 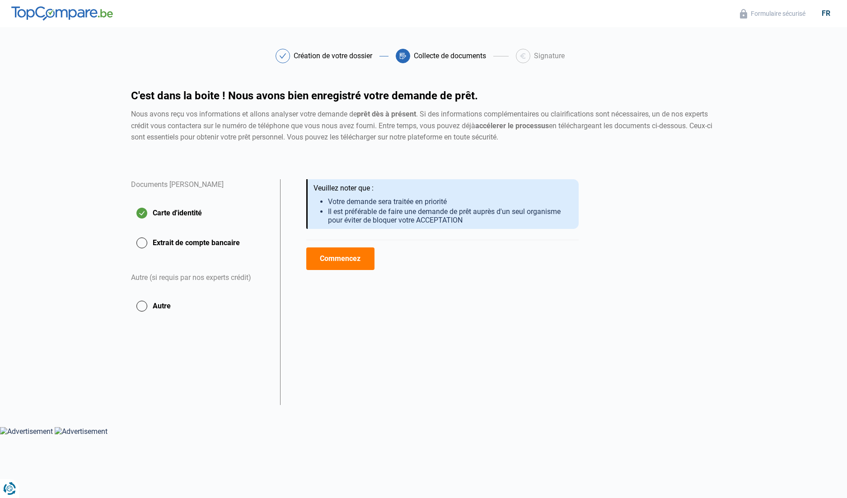 What do you see at coordinates (200, 213) in the screenshot?
I see `button: Carte d'identité` at bounding box center [200, 213].